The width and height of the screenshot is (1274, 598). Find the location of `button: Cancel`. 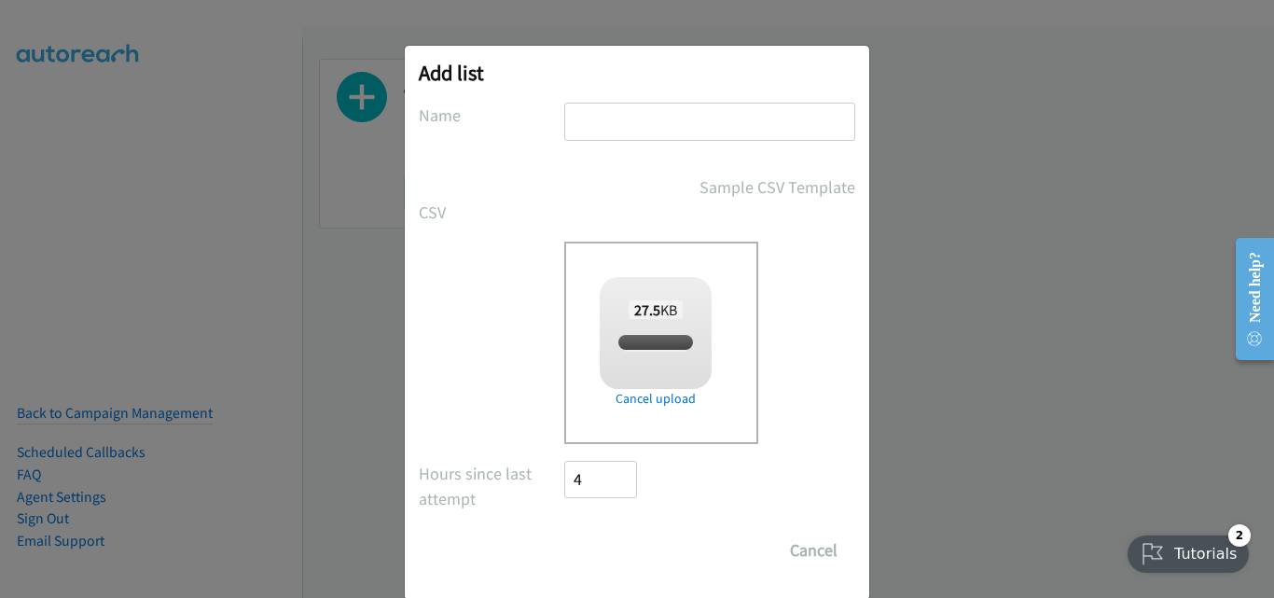

button: Cancel is located at coordinates (813, 550).